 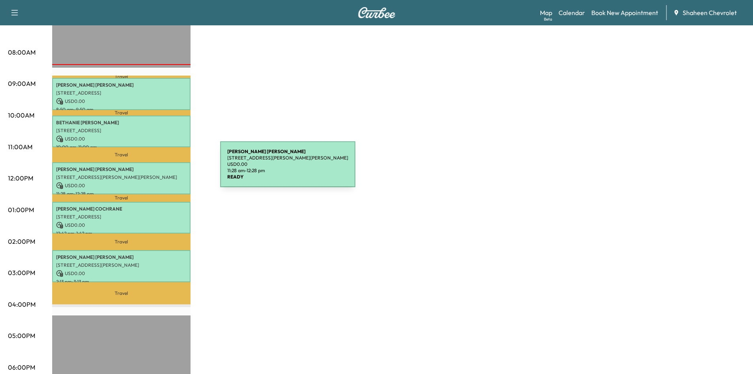 What do you see at coordinates (121, 110) in the screenshot?
I see `p: 8:50 am - 9:50 am` at bounding box center [121, 110].